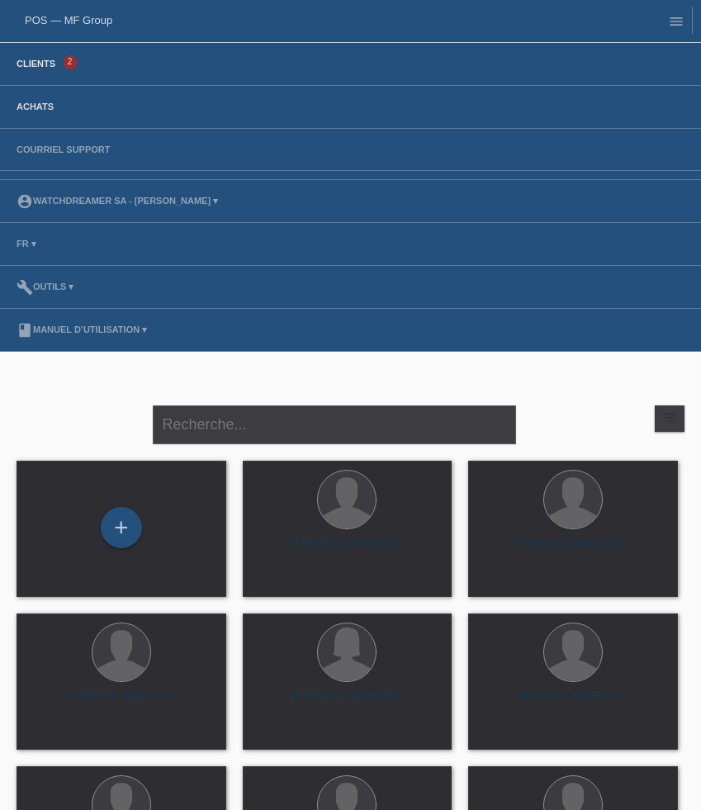 The height and width of the screenshot is (810, 701). I want to click on a: FR ▾, so click(26, 244).